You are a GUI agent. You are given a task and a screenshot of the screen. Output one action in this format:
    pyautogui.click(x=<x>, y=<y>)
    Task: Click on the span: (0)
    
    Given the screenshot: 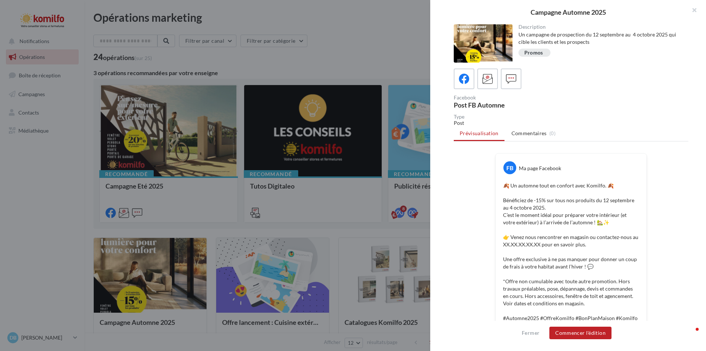 What is the action you would take?
    pyautogui.click(x=552, y=133)
    